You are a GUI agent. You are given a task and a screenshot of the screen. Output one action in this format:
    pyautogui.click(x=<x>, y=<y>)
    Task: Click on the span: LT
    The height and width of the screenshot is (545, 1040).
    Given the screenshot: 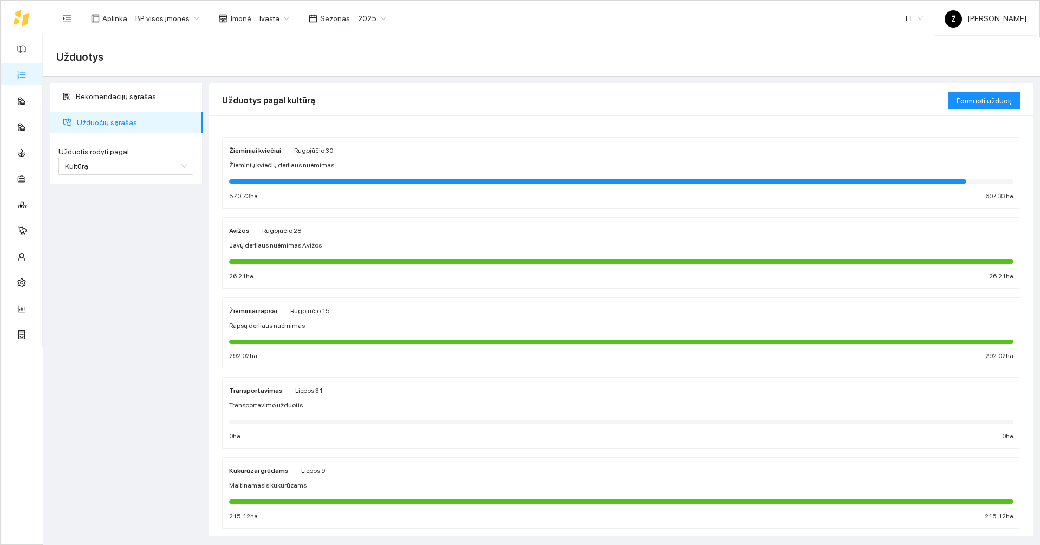 What is the action you would take?
    pyautogui.click(x=914, y=18)
    